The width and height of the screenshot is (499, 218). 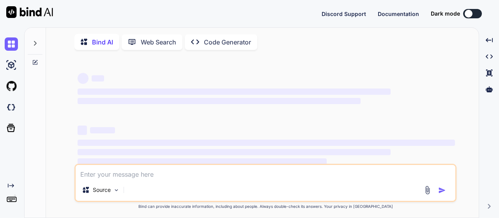 I want to click on p: Web Search, so click(x=158, y=42).